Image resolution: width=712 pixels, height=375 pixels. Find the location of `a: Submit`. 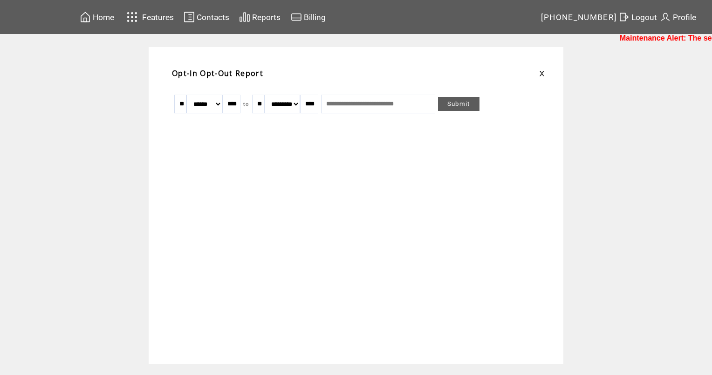

a: Submit is located at coordinates (459, 104).